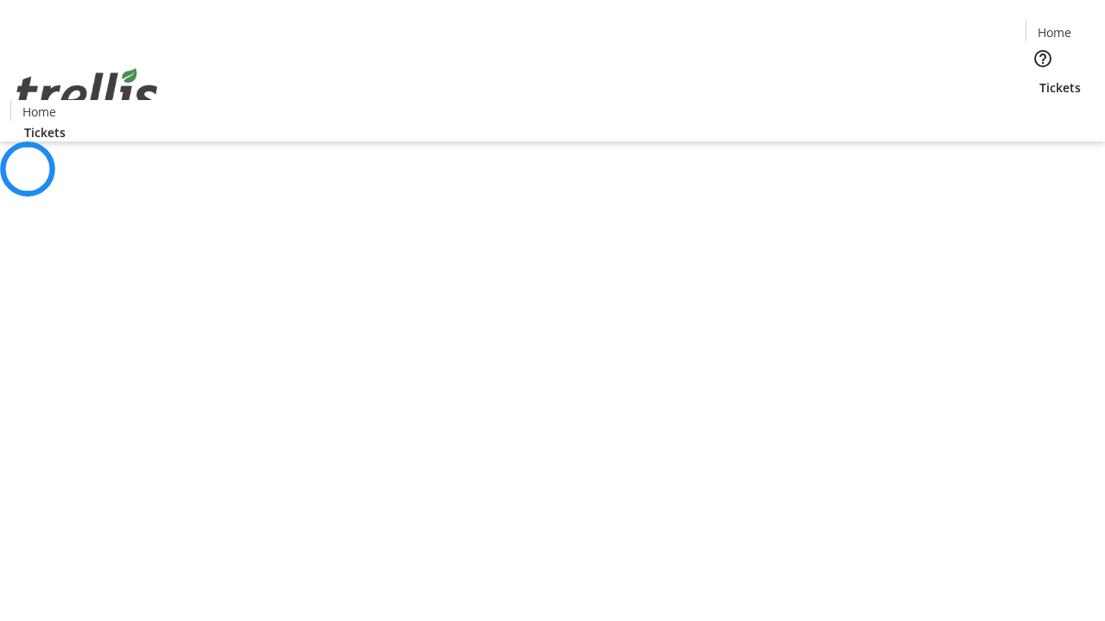 This screenshot has height=621, width=1105. What do you see at coordinates (1042, 114) in the screenshot?
I see `button: Cart` at bounding box center [1042, 114].